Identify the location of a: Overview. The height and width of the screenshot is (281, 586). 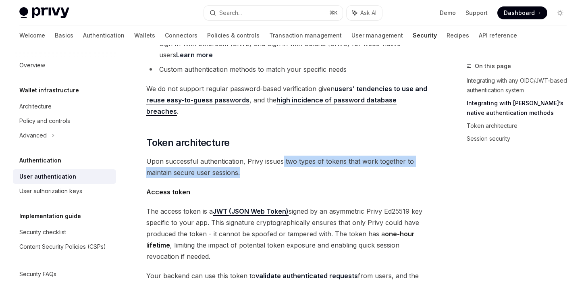
(65, 65).